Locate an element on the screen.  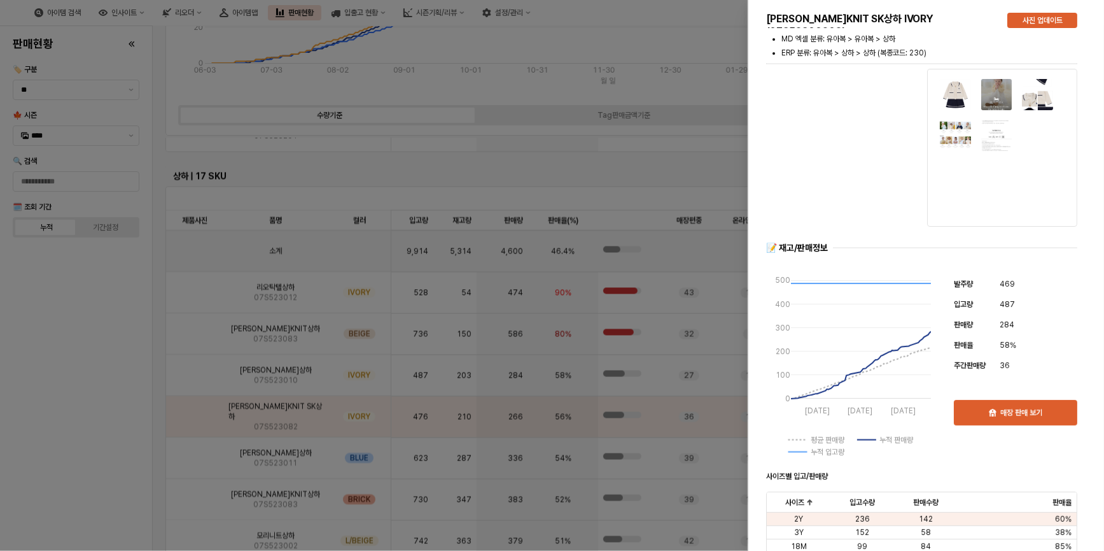
span: 판매량 is located at coordinates (964, 325).